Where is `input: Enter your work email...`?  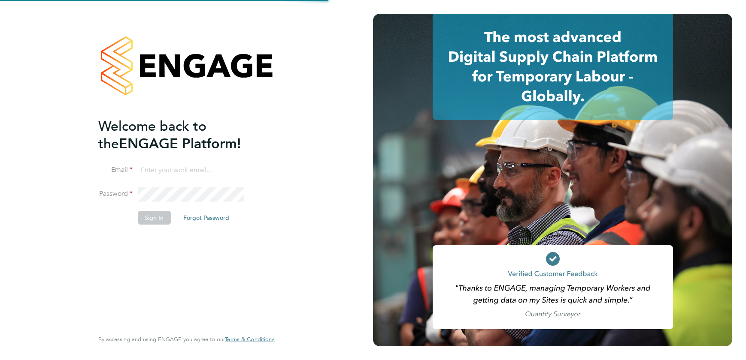 input: Enter your work email... is located at coordinates (191, 171).